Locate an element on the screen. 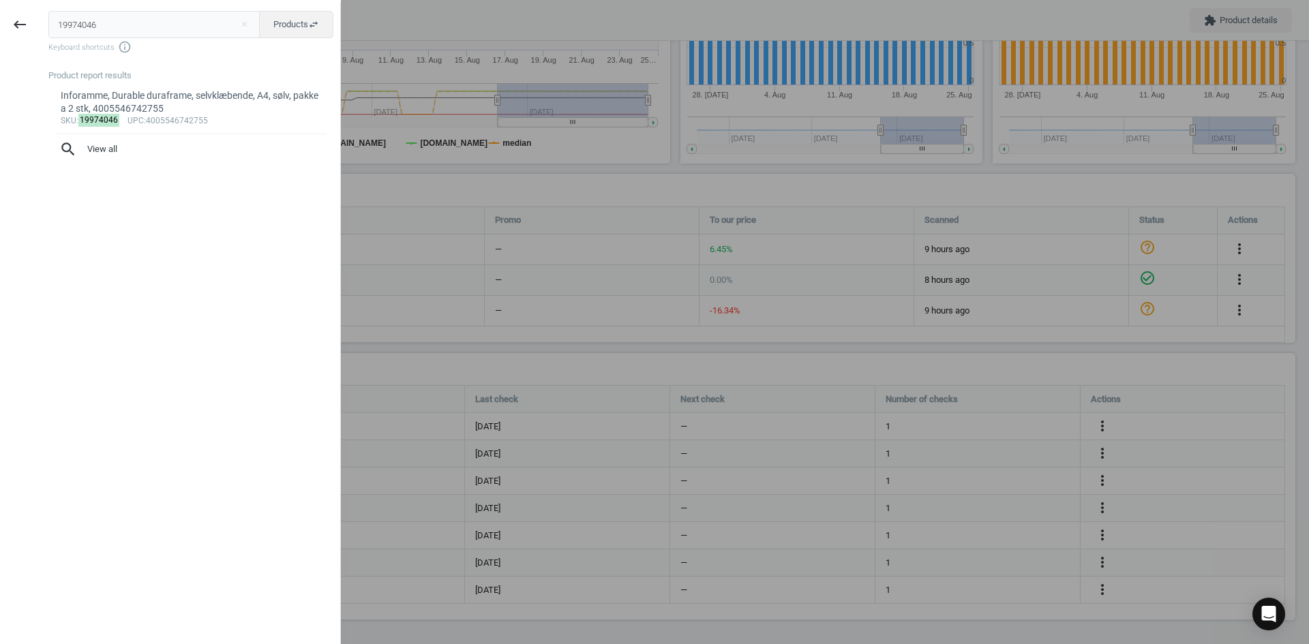  div: Open Intercom Messenger is located at coordinates (1269, 614).